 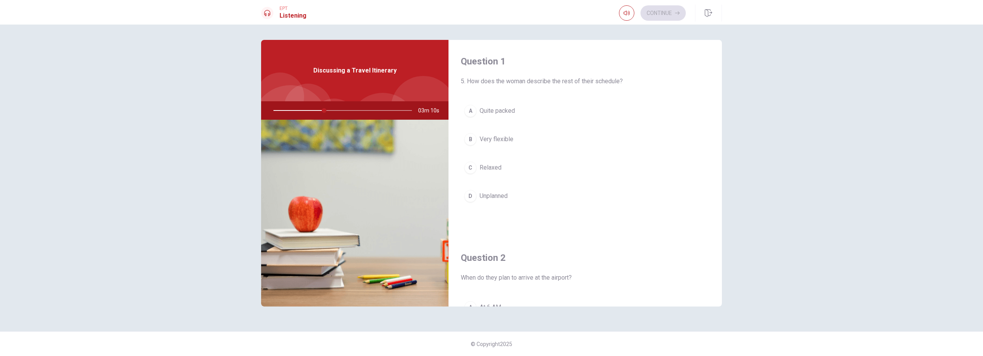 What do you see at coordinates (493, 196) in the screenshot?
I see `span: Unplanned` at bounding box center [493, 196].